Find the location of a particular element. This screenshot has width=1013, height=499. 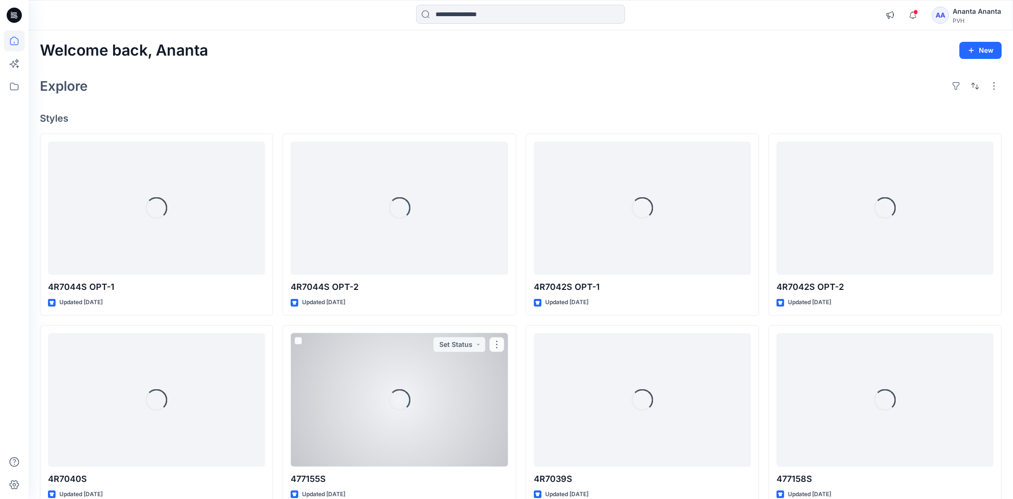

div: PVH is located at coordinates (977, 20).